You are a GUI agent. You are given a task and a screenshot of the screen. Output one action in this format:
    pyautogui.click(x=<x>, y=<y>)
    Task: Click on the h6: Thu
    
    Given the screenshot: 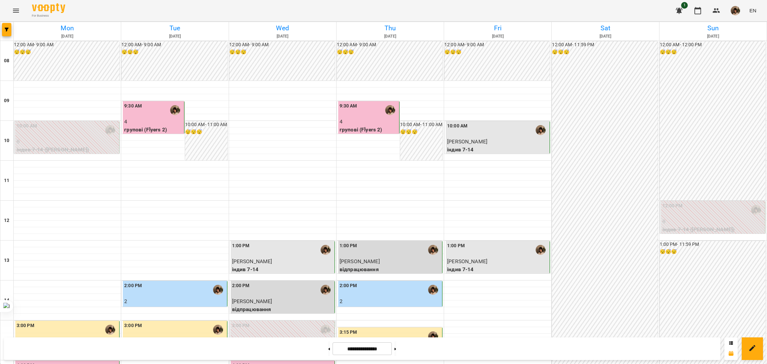 What is the action you would take?
    pyautogui.click(x=390, y=28)
    